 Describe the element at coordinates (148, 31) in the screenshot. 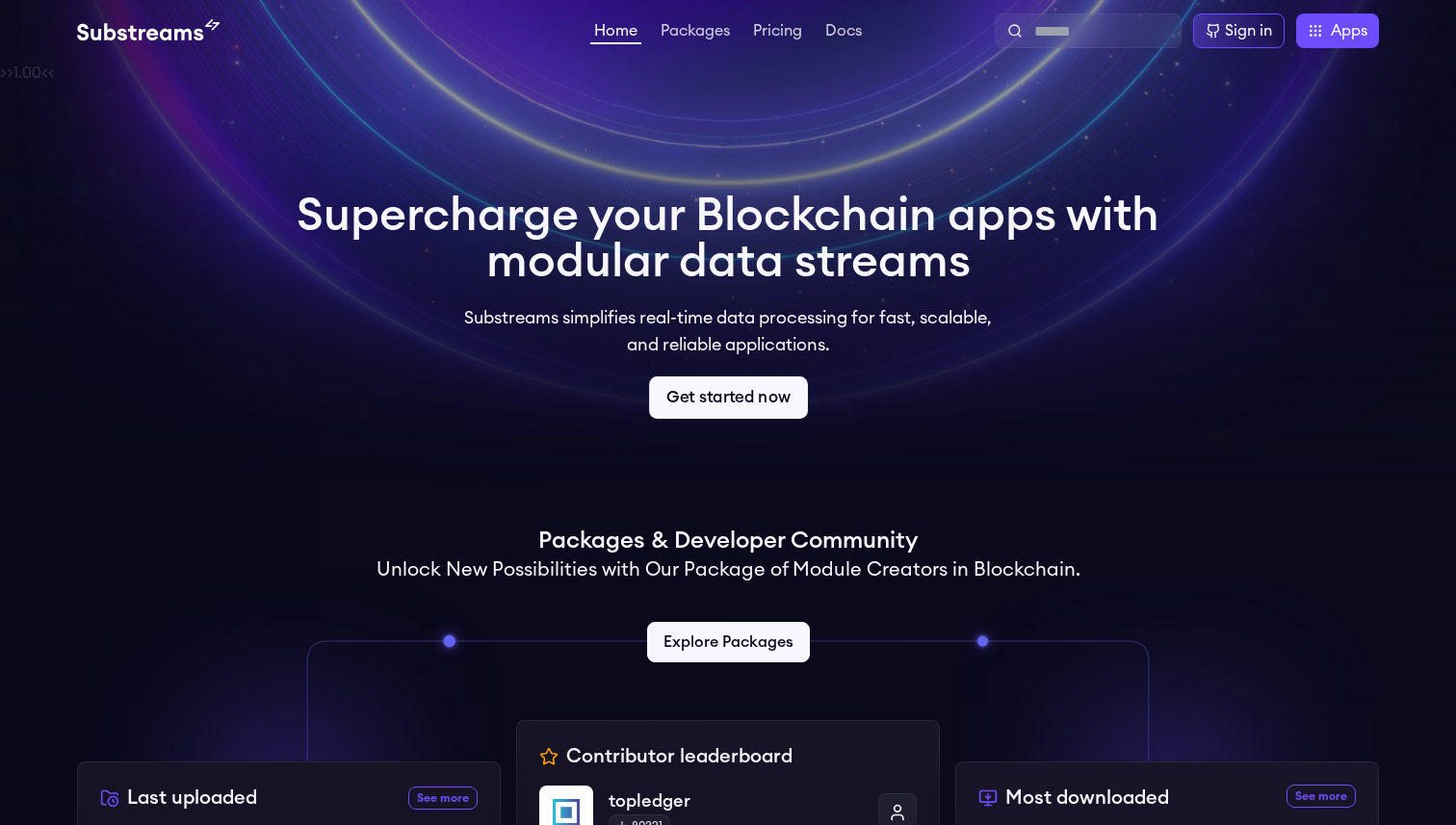

I see `img: Substream's logo` at that location.